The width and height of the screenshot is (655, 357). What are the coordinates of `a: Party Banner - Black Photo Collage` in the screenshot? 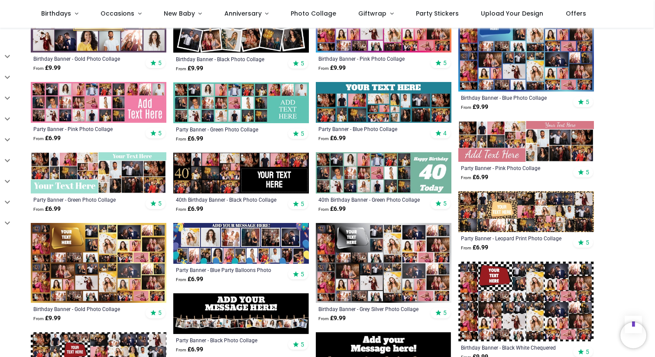 It's located at (228, 340).